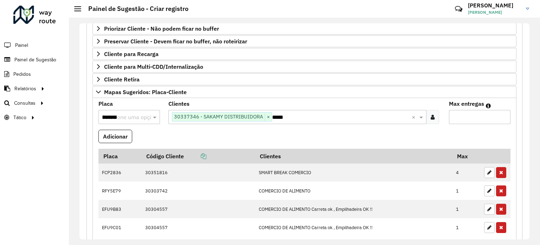 The image size is (540, 245). Describe the element at coordinates (354, 156) in the screenshot. I see `th: Clientes` at that location.